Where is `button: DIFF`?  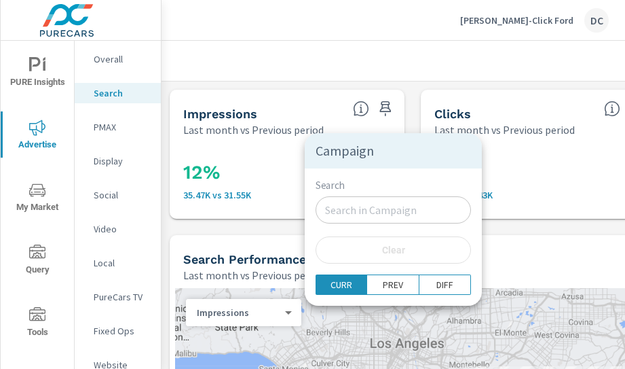
button: DIFF is located at coordinates (445, 284).